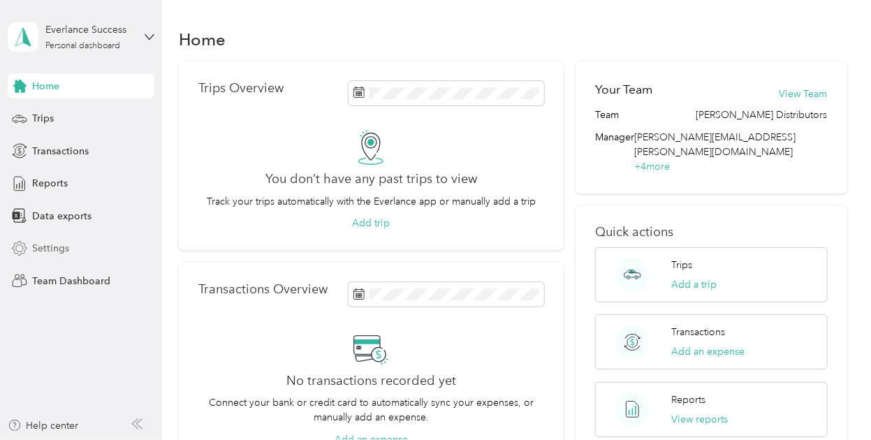 The width and height of the screenshot is (871, 440). I want to click on h2: No transactions recorded yet, so click(371, 381).